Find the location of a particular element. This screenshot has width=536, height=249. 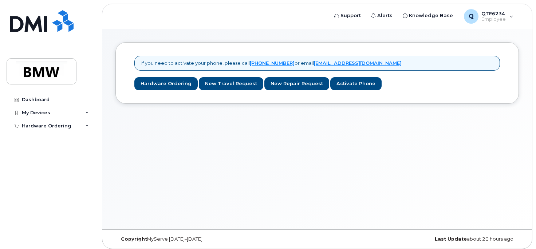

a: Activate Phone is located at coordinates (356, 84).